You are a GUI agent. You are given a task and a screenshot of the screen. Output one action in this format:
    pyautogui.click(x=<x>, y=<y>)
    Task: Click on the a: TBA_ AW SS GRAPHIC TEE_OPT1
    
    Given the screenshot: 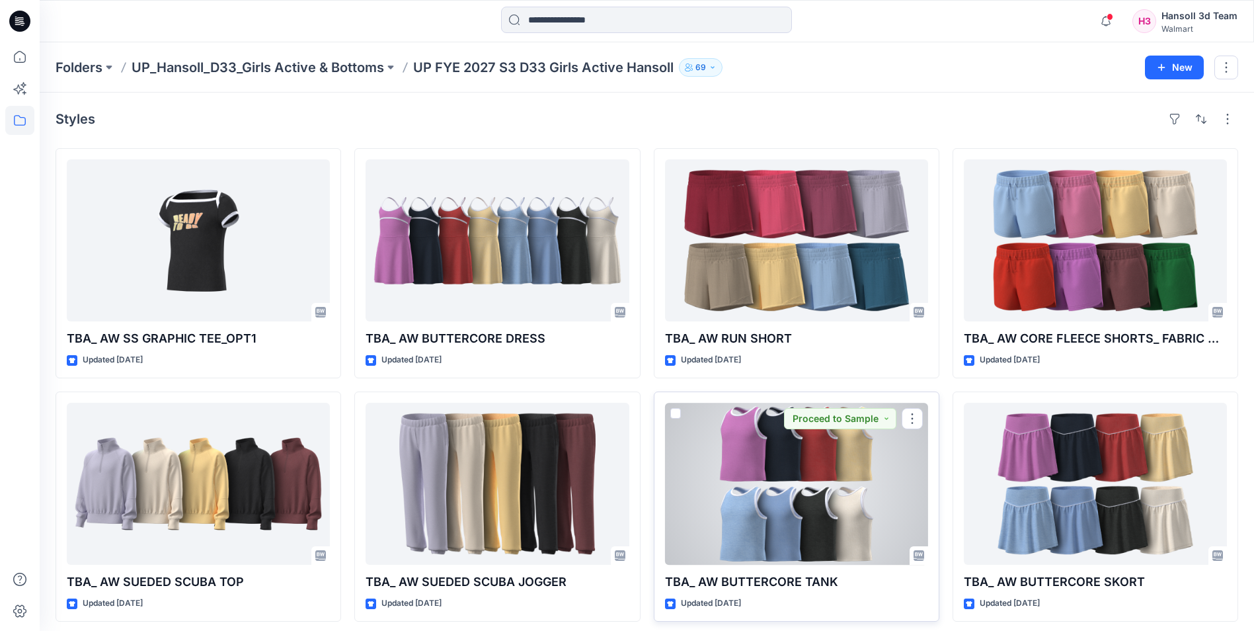 What is the action you would take?
    pyautogui.click(x=198, y=240)
    